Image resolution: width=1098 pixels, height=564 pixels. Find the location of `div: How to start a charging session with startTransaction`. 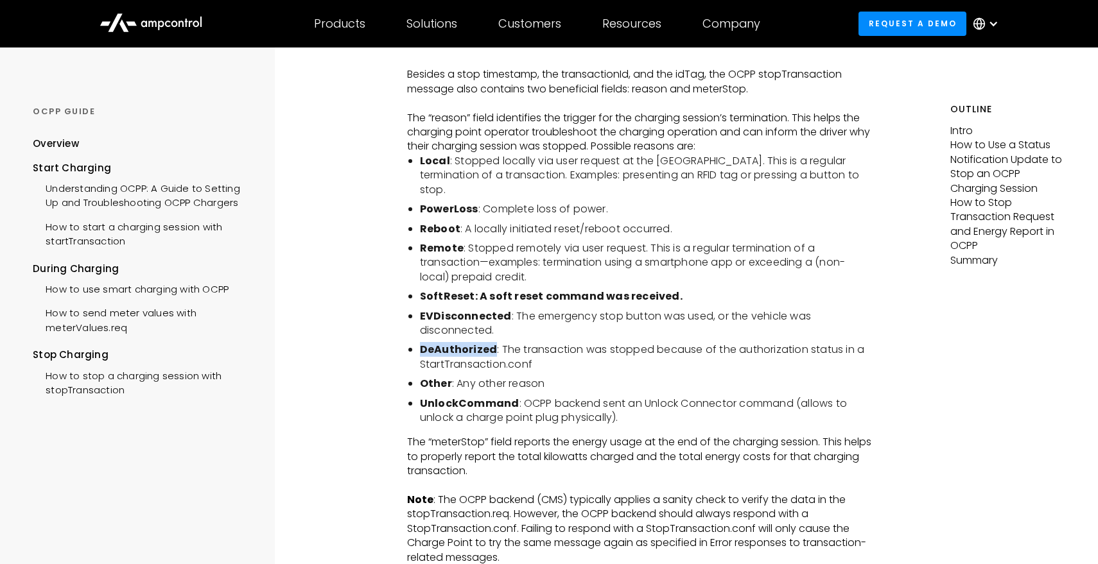

div: How to start a charging session with startTransaction is located at coordinates (143, 233).